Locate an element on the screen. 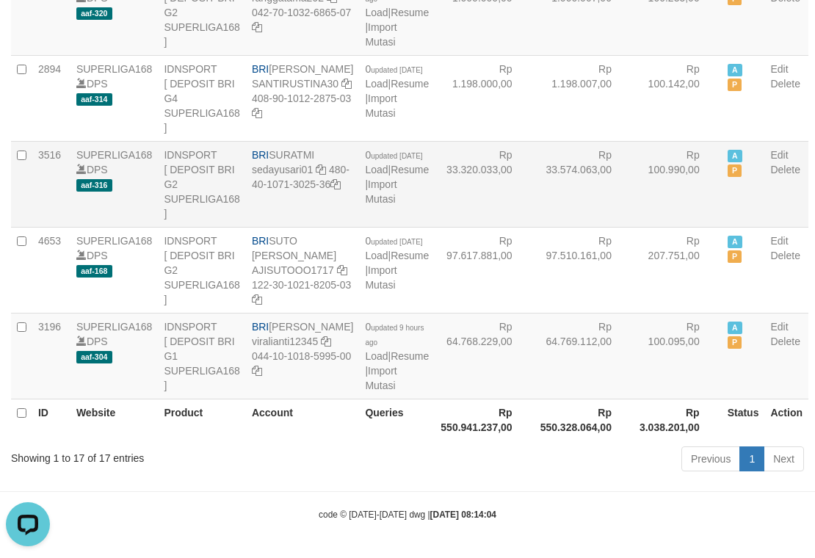  td: Rp 64.769.112,00 is located at coordinates (584, 356).